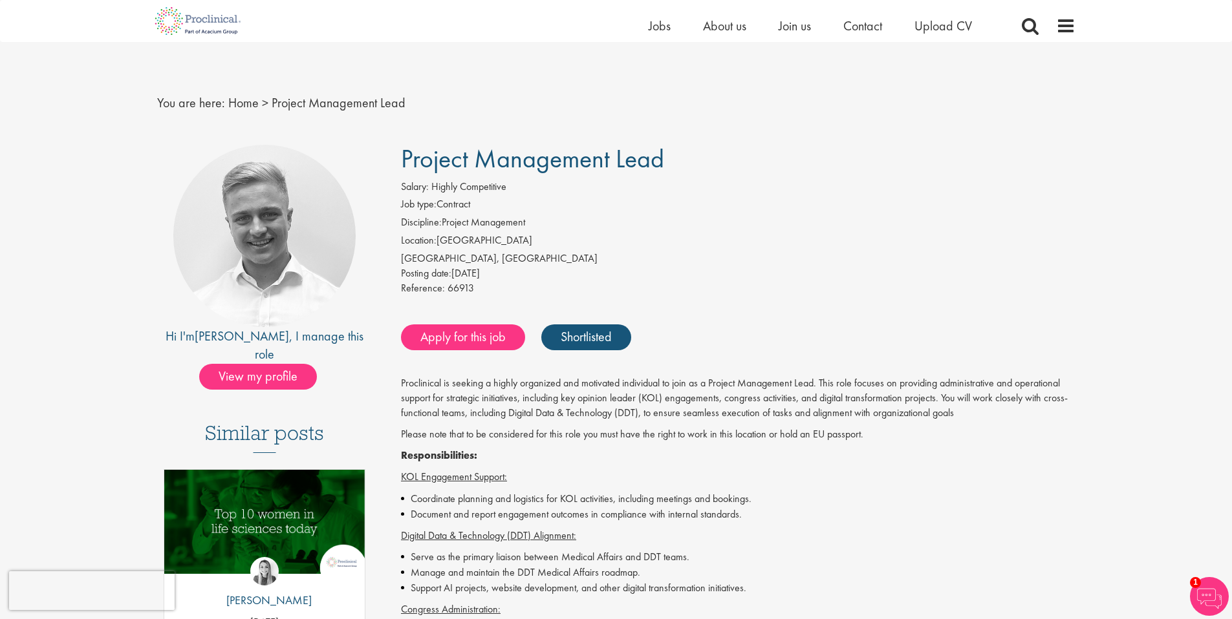 The image size is (1232, 619). Describe the element at coordinates (738, 499) in the screenshot. I see `li: Coordinate planning and logistics for KOL activities, including meetings and bookings.` at that location.